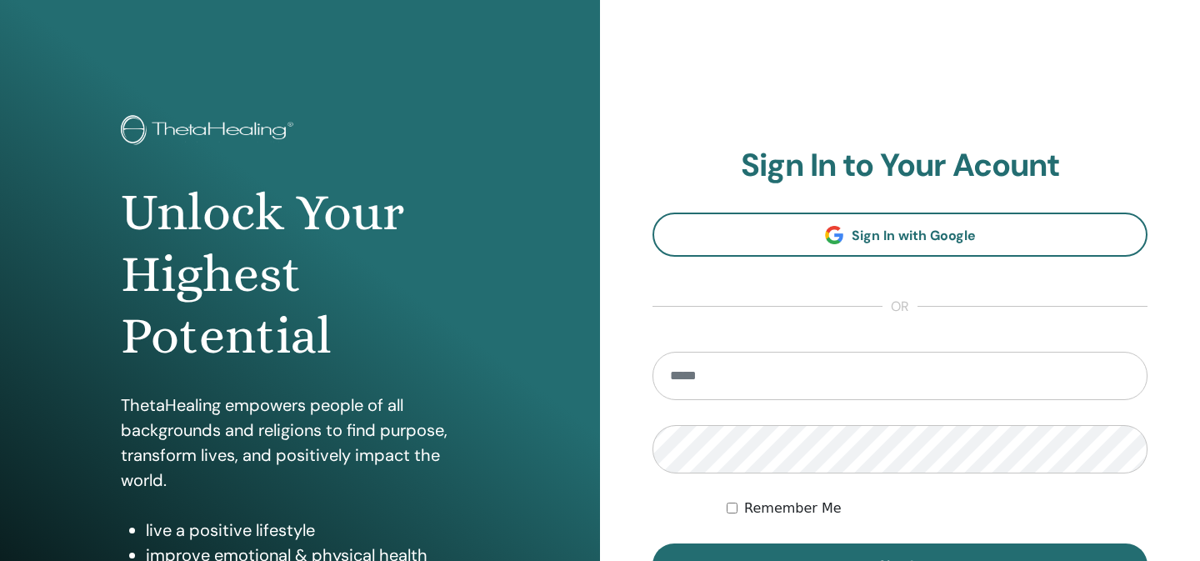 The height and width of the screenshot is (561, 1200). I want to click on span: or, so click(900, 307).